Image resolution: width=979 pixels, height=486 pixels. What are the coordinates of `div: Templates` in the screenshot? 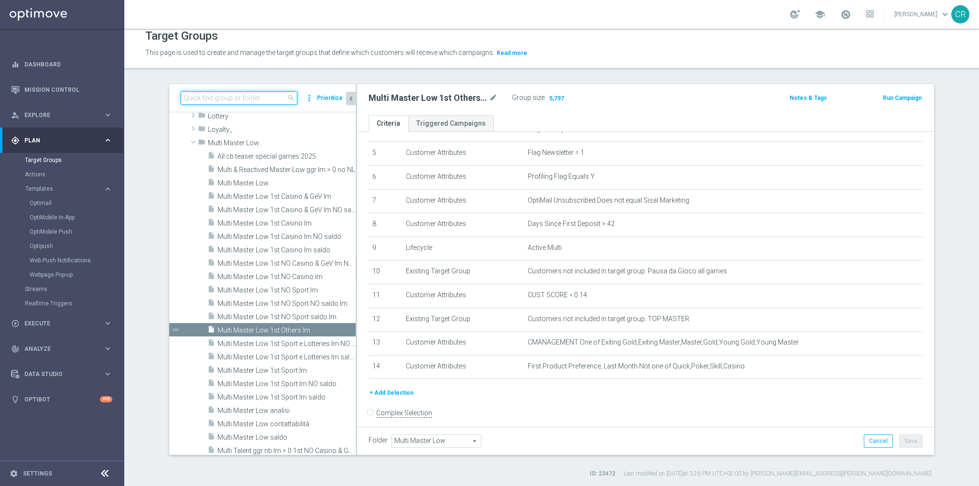 It's located at (74, 232).